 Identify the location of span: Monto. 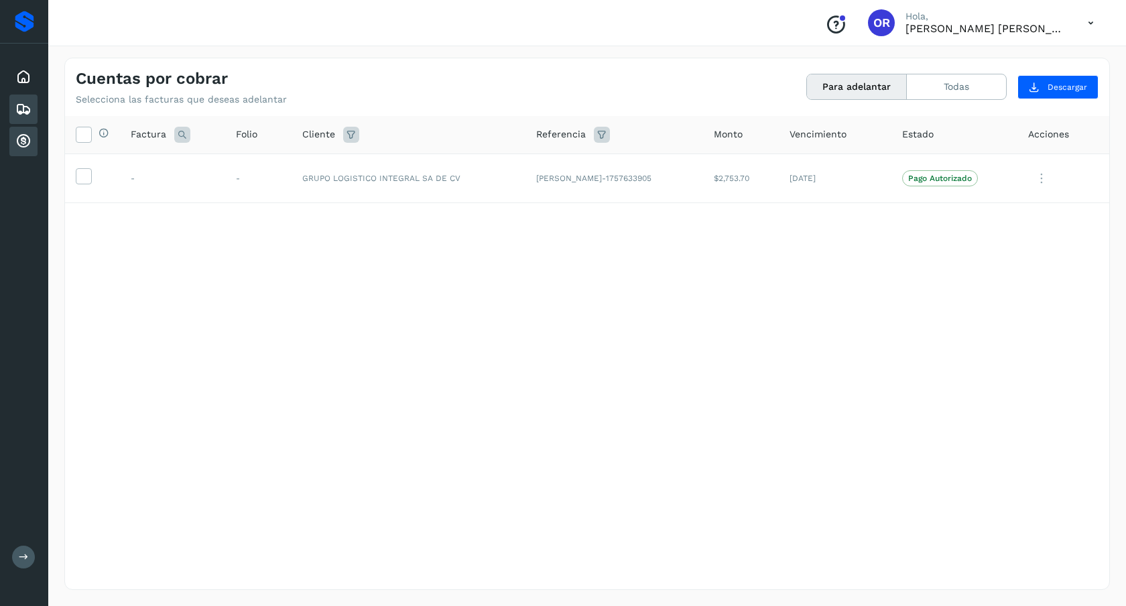
(728, 134).